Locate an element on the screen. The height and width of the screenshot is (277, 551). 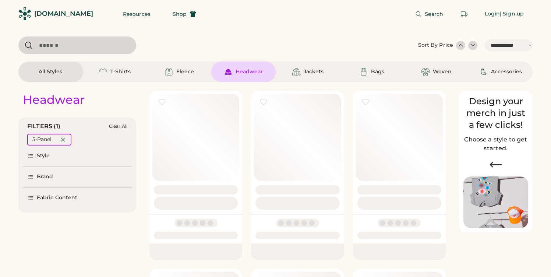
img: Rendered Logo - Screens is located at coordinates (25, 14).